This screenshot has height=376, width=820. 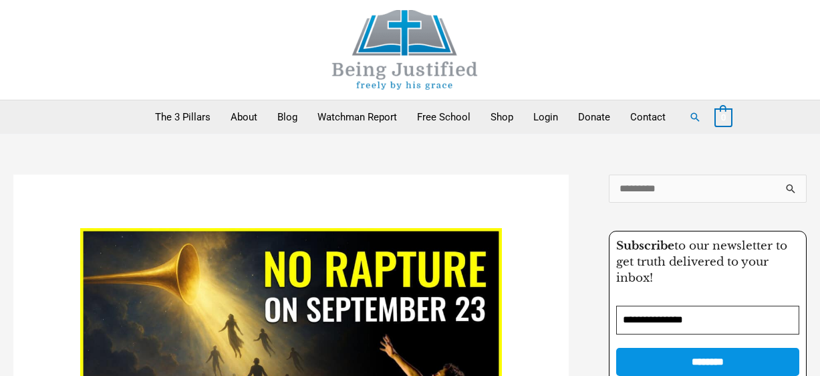 What do you see at coordinates (647, 117) in the screenshot?
I see `a: Contact` at bounding box center [647, 117].